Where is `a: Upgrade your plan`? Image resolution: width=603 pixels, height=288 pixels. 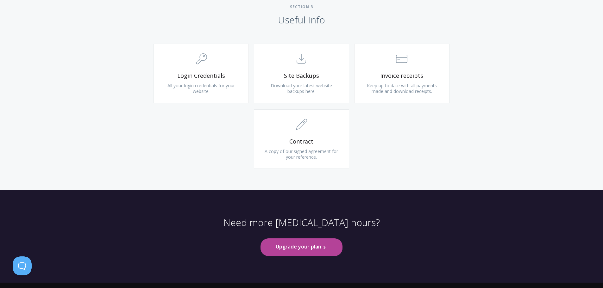
a: Upgrade your plan is located at coordinates (301, 247).